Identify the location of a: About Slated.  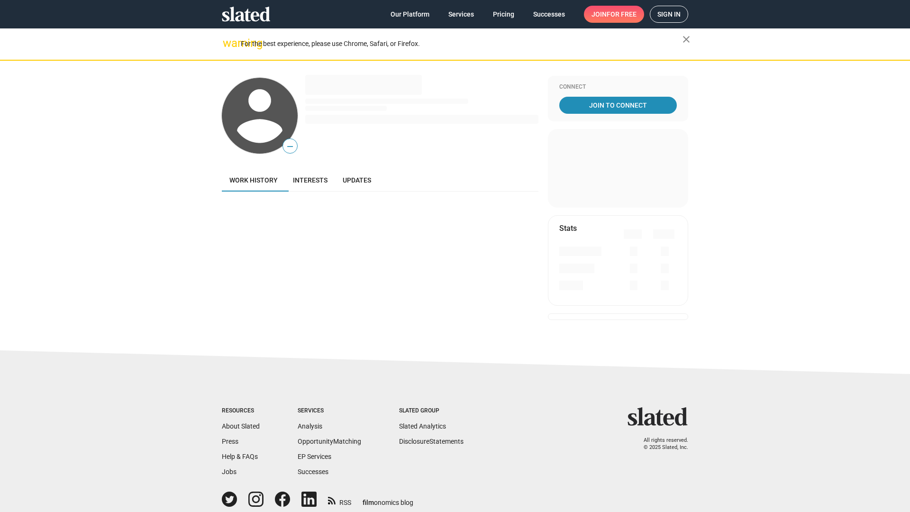
(241, 426).